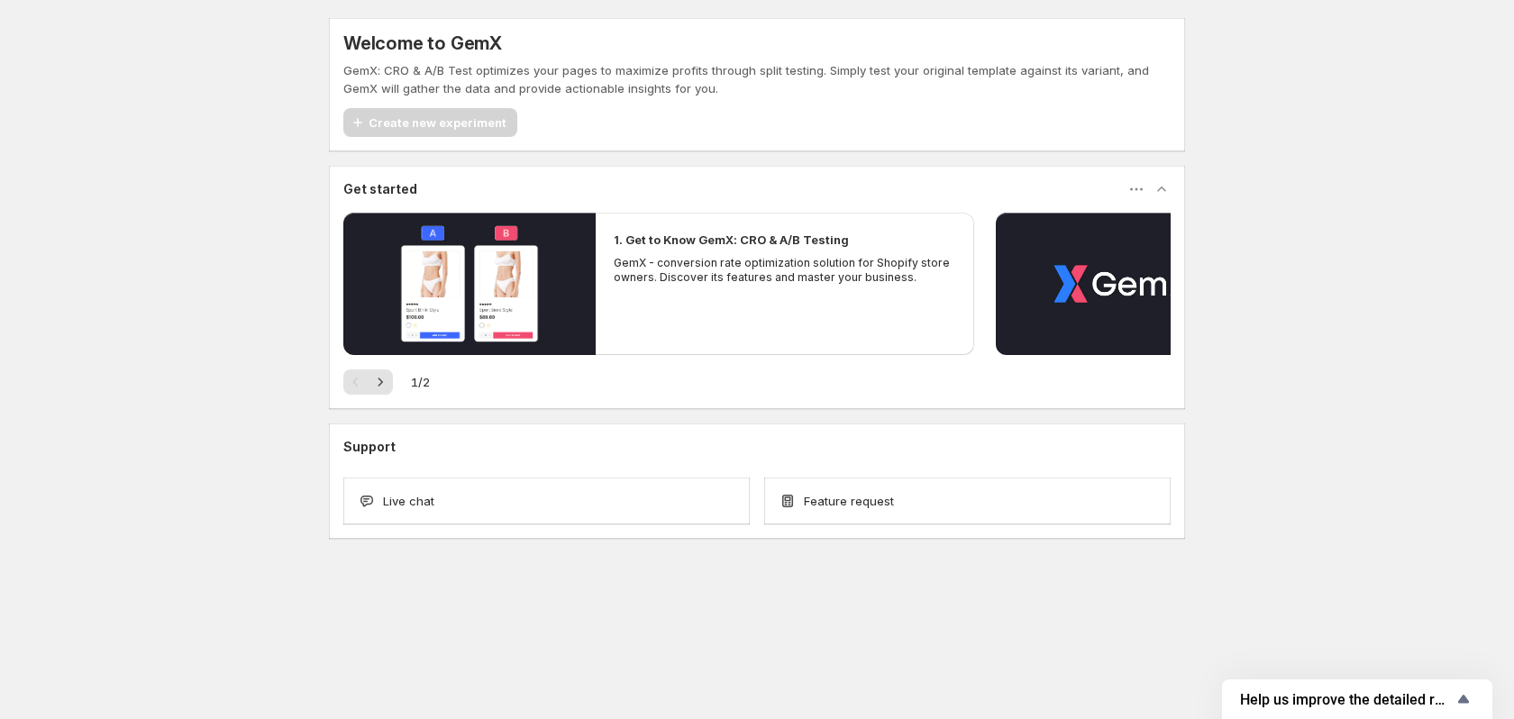 The width and height of the screenshot is (1514, 719). I want to click on h2: 1. Get to Know GemX: CRO & A/B Testing, so click(731, 240).